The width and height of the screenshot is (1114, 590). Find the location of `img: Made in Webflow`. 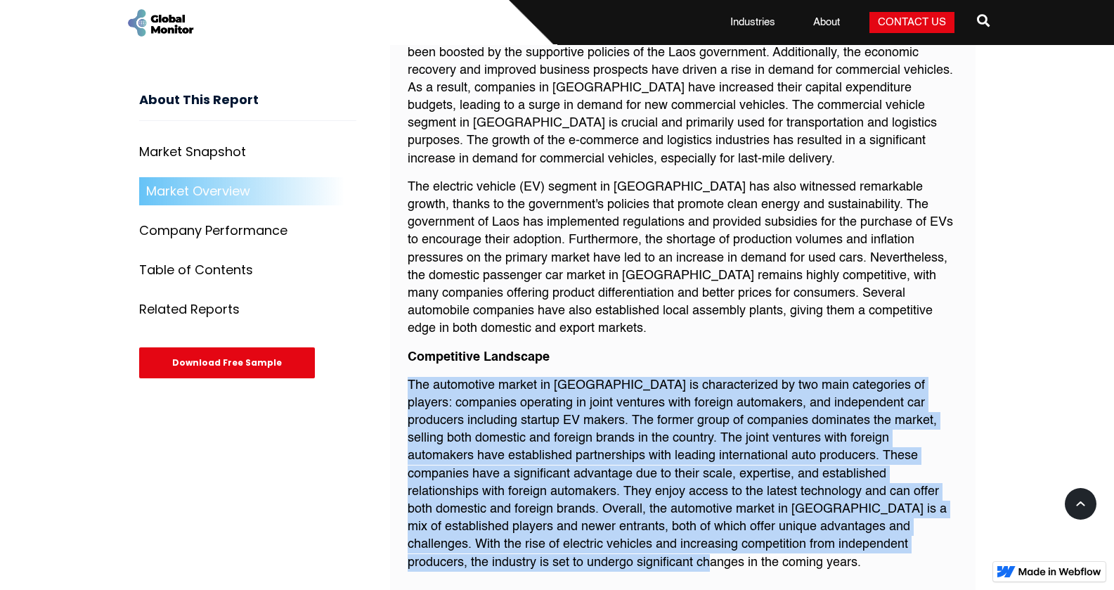

img: Made in Webflow is located at coordinates (1060, 571).